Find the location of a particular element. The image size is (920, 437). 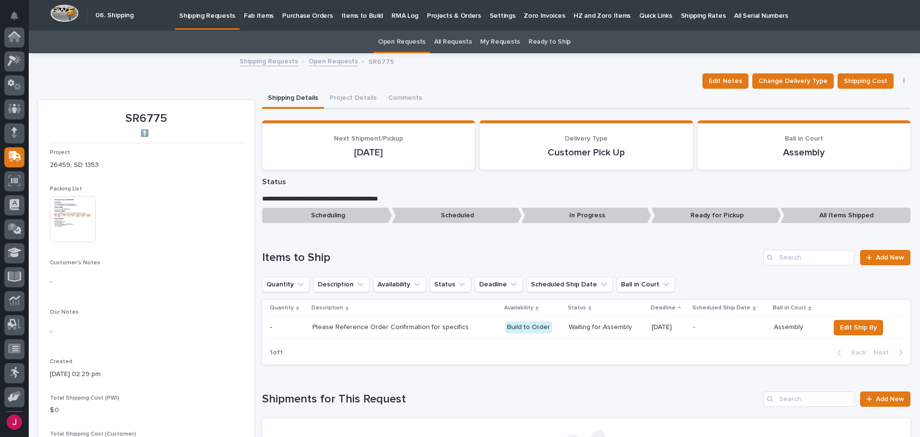

span: Shipping Cost is located at coordinates (866, 81).